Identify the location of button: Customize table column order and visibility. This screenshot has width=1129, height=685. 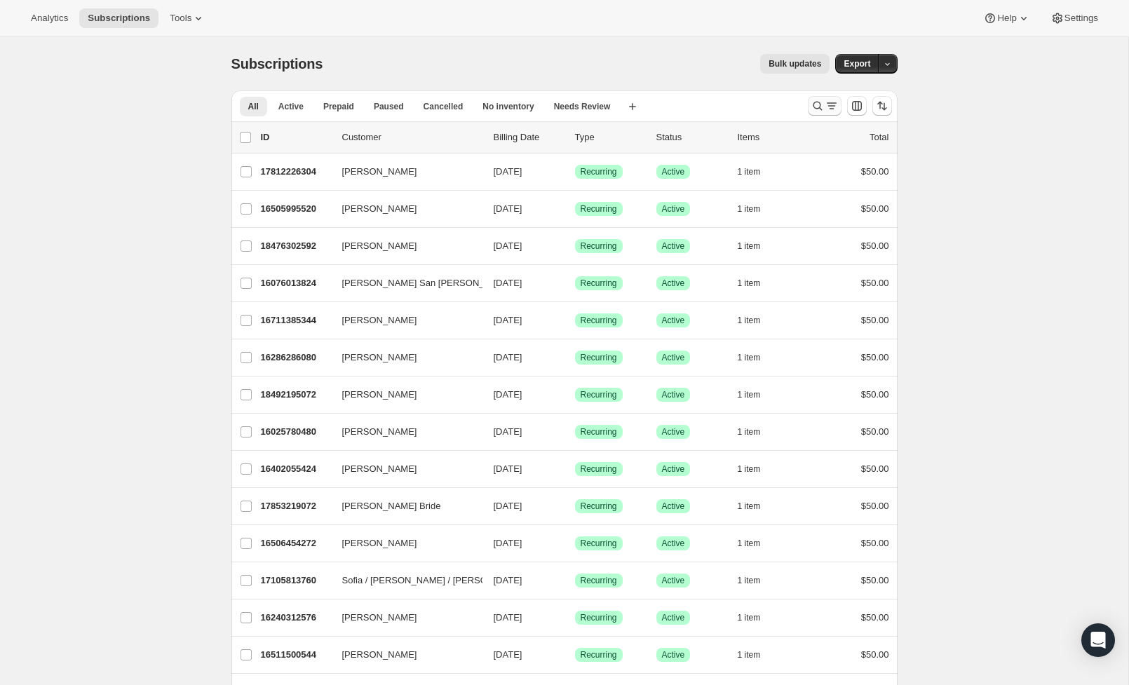
(857, 106).